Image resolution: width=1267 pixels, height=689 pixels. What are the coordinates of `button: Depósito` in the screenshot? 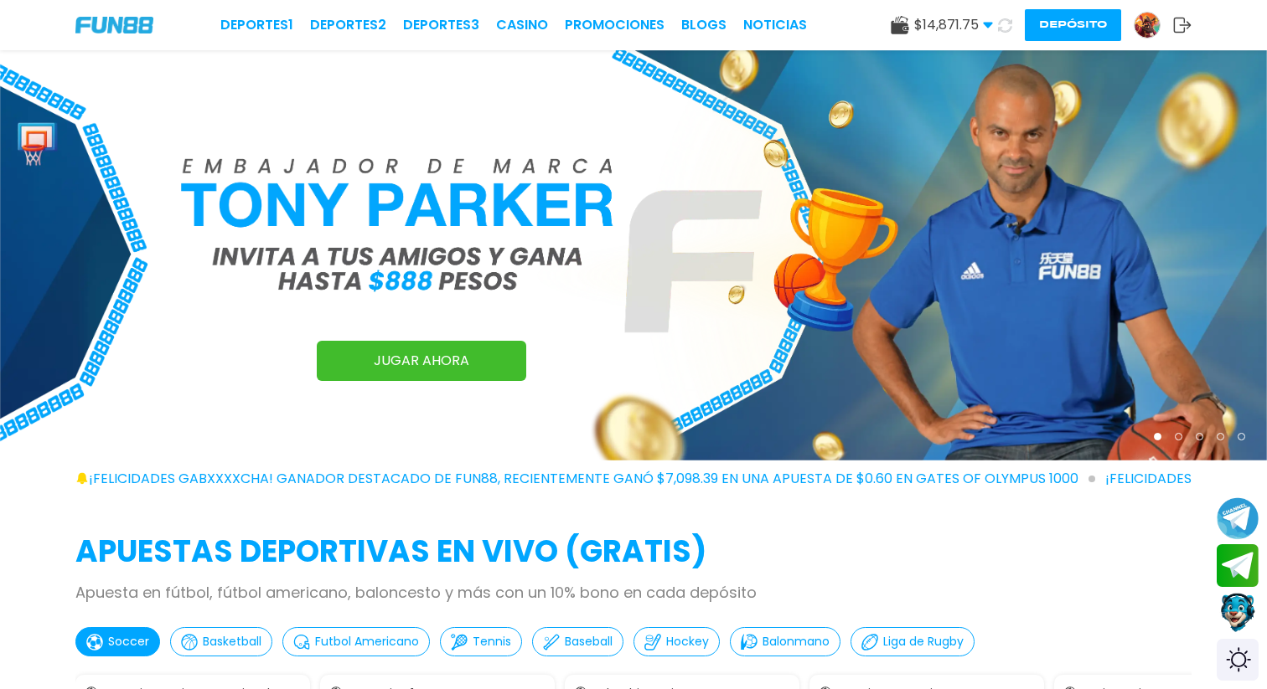 It's located at (1072, 25).